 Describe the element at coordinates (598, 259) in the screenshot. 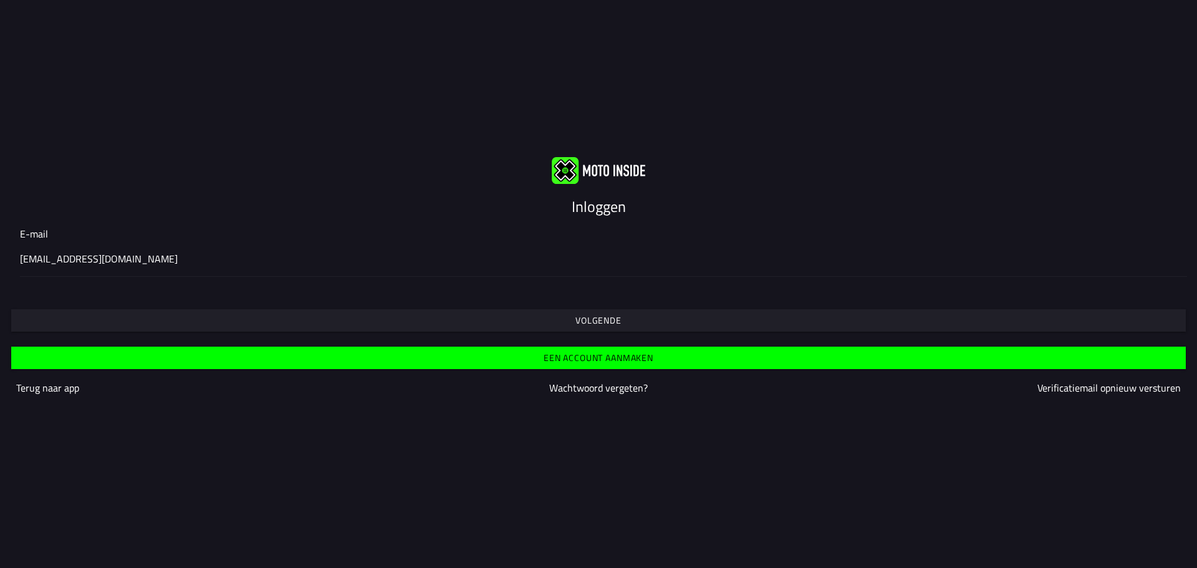

I see `input: E-mail` at that location.